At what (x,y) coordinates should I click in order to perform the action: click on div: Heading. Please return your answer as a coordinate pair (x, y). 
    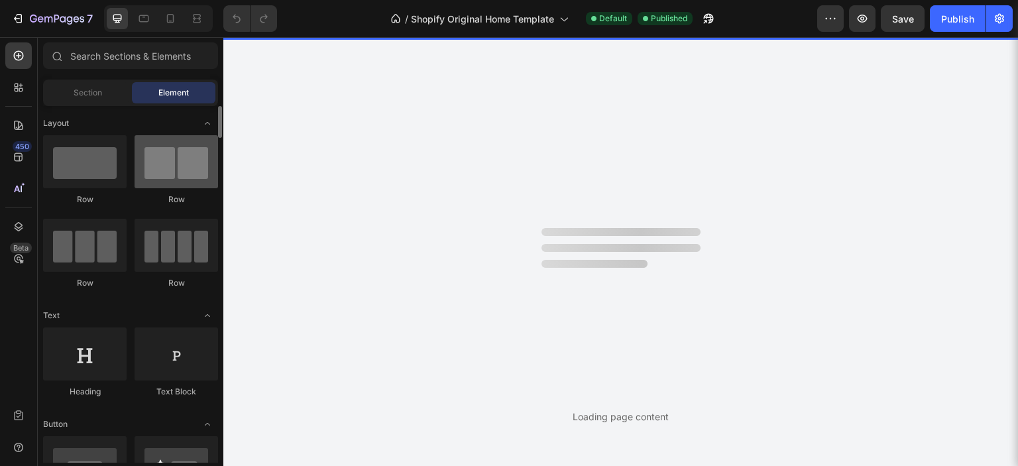
    Looking at the image, I should click on (85, 392).